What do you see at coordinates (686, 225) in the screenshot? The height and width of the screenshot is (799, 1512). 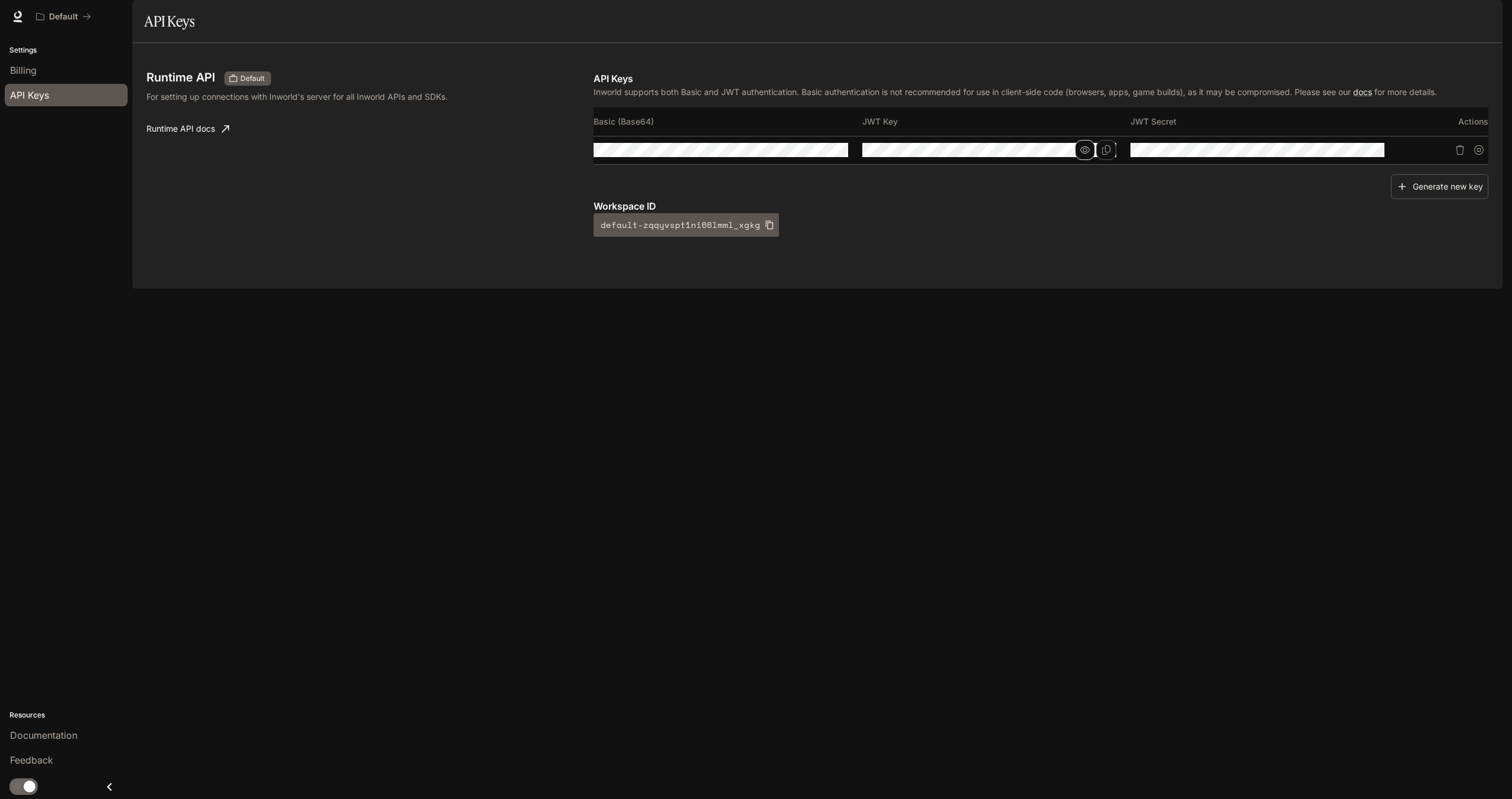 I see `button: default-zqqyvspt1ni66lmml_xgkg` at bounding box center [686, 225].